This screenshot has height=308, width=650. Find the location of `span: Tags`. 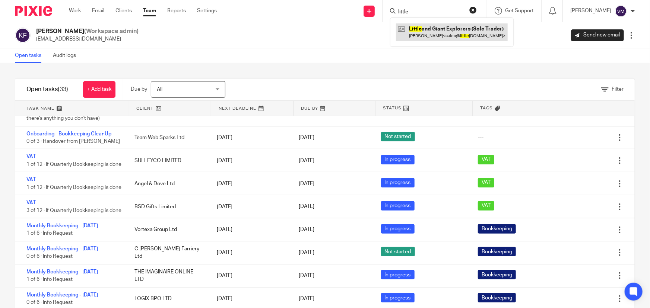

span: Tags is located at coordinates (486, 108).